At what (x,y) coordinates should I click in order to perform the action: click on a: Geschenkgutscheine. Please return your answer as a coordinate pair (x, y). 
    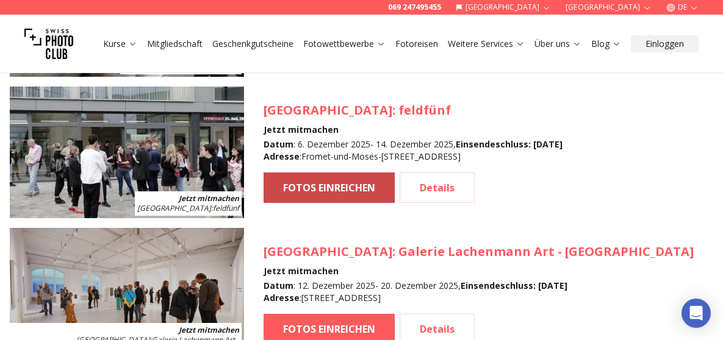
    Looking at the image, I should click on (253, 44).